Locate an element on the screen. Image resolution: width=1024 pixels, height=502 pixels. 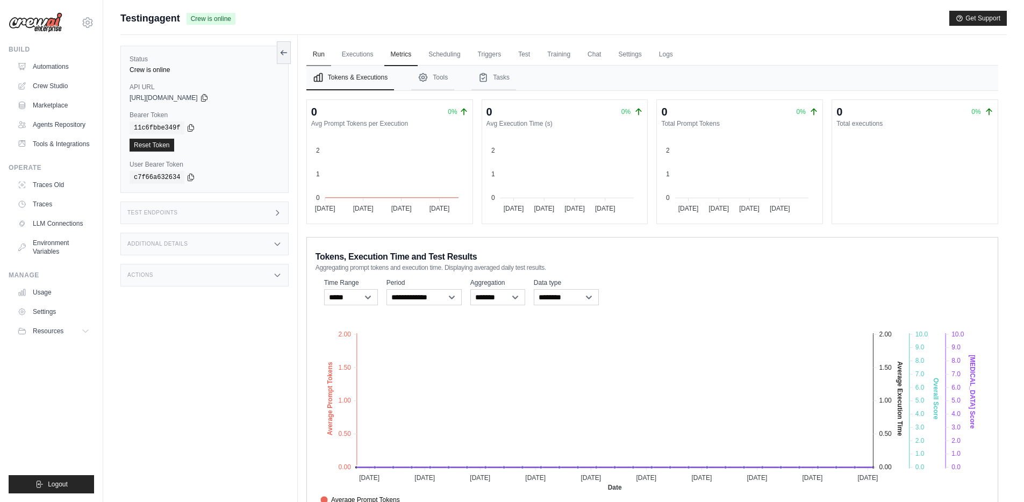
dt: Avg Execution Time (s) is located at coordinates (565, 124).